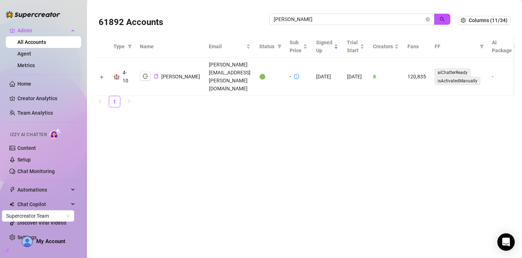 The height and width of the screenshot is (258, 522). Describe the element at coordinates (32, 42) in the screenshot. I see `a: All Accounts` at that location.